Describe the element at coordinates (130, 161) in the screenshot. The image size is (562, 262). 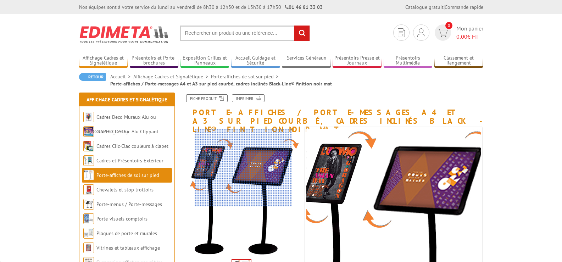
I see `a: Cadres et Présentoirs Extérieur` at that location.